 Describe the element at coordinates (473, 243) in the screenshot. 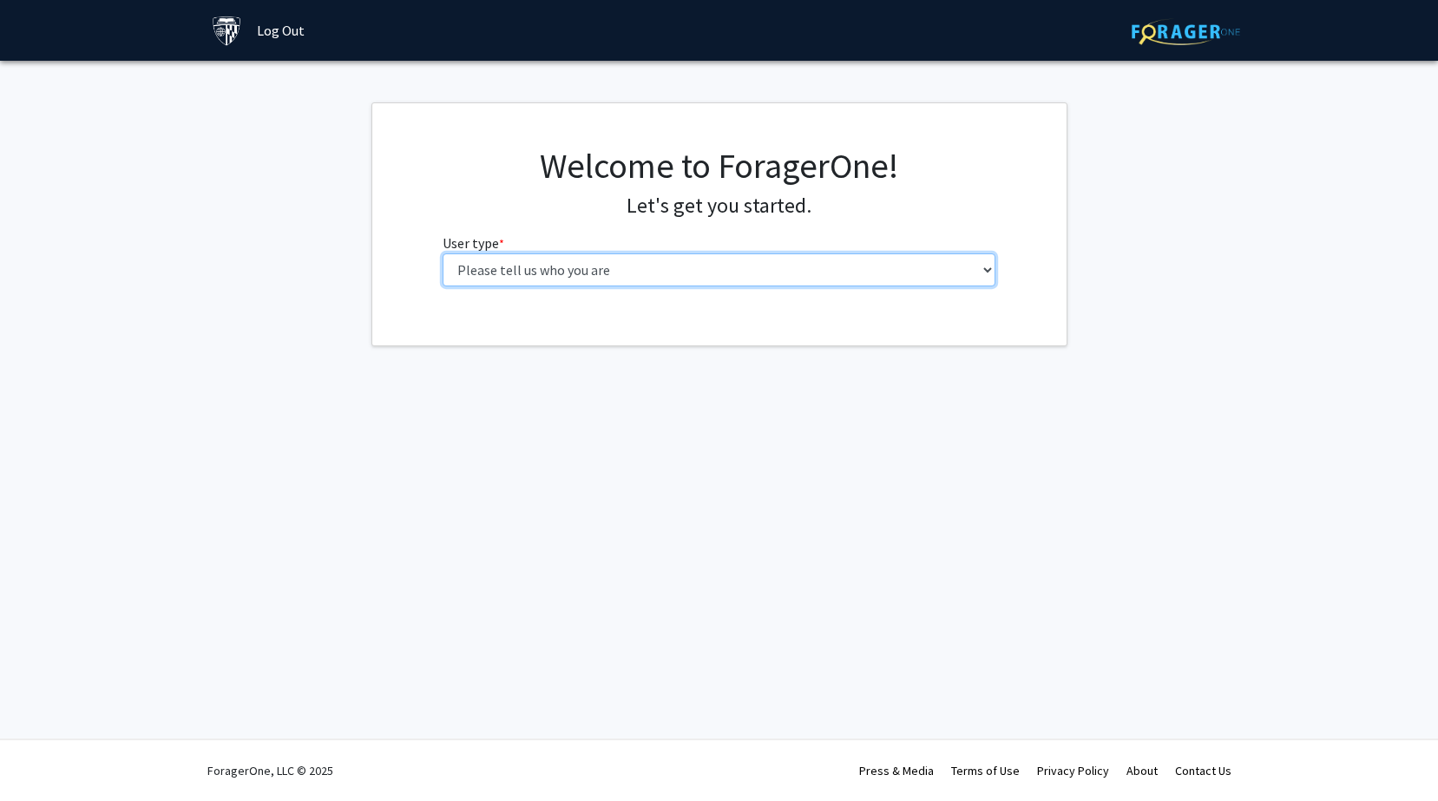

I see `label: User type` at that location.